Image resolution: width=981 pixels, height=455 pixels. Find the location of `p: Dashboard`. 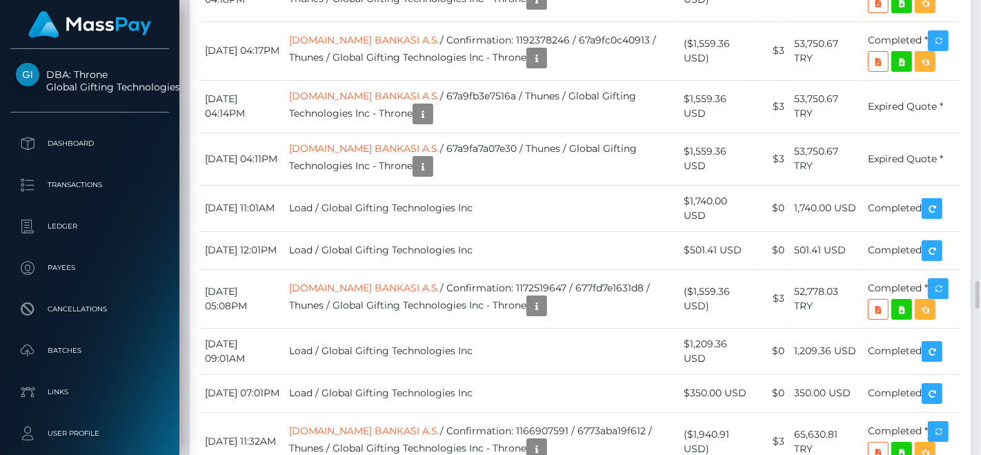

p: Dashboard is located at coordinates (90, 144).